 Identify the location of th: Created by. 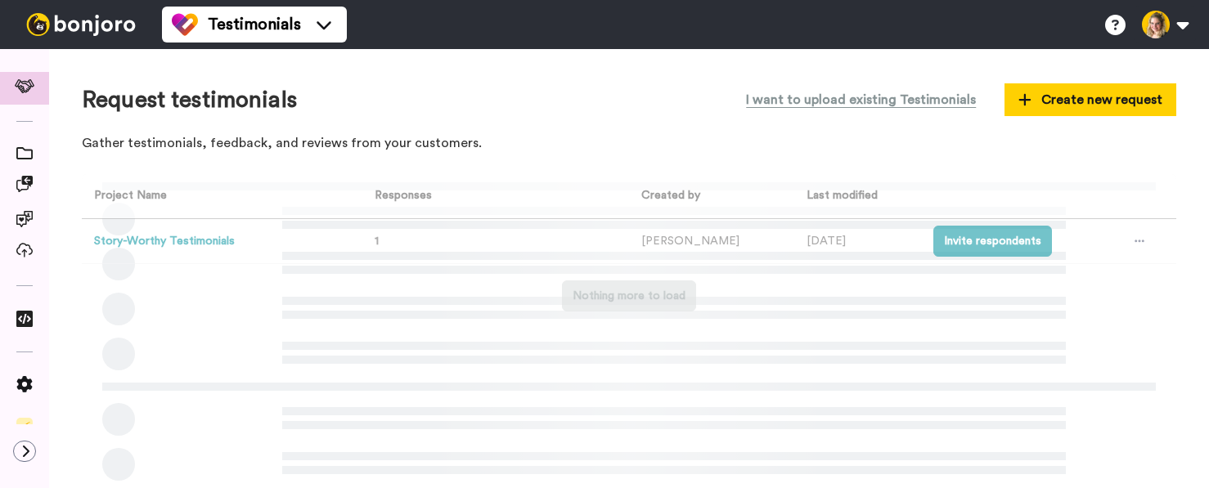
(712, 196).